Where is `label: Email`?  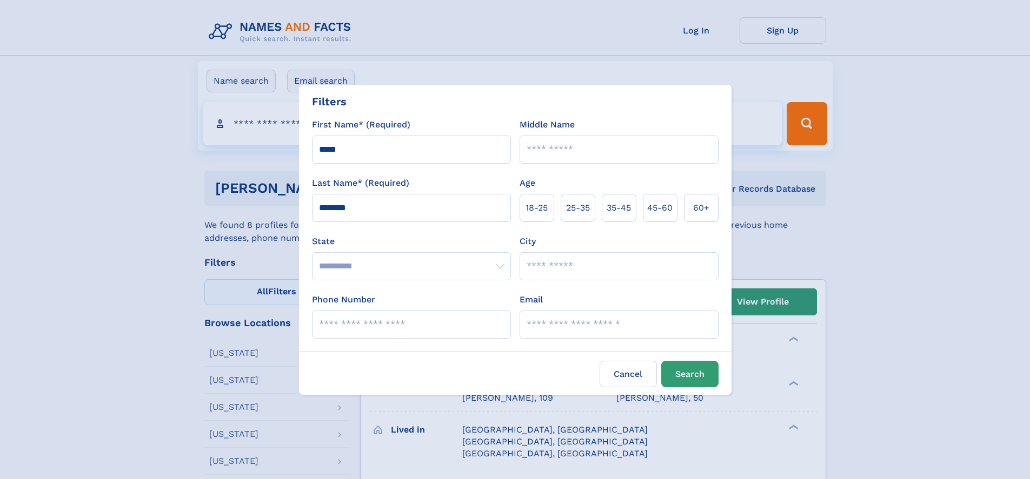
label: Email is located at coordinates (531, 300).